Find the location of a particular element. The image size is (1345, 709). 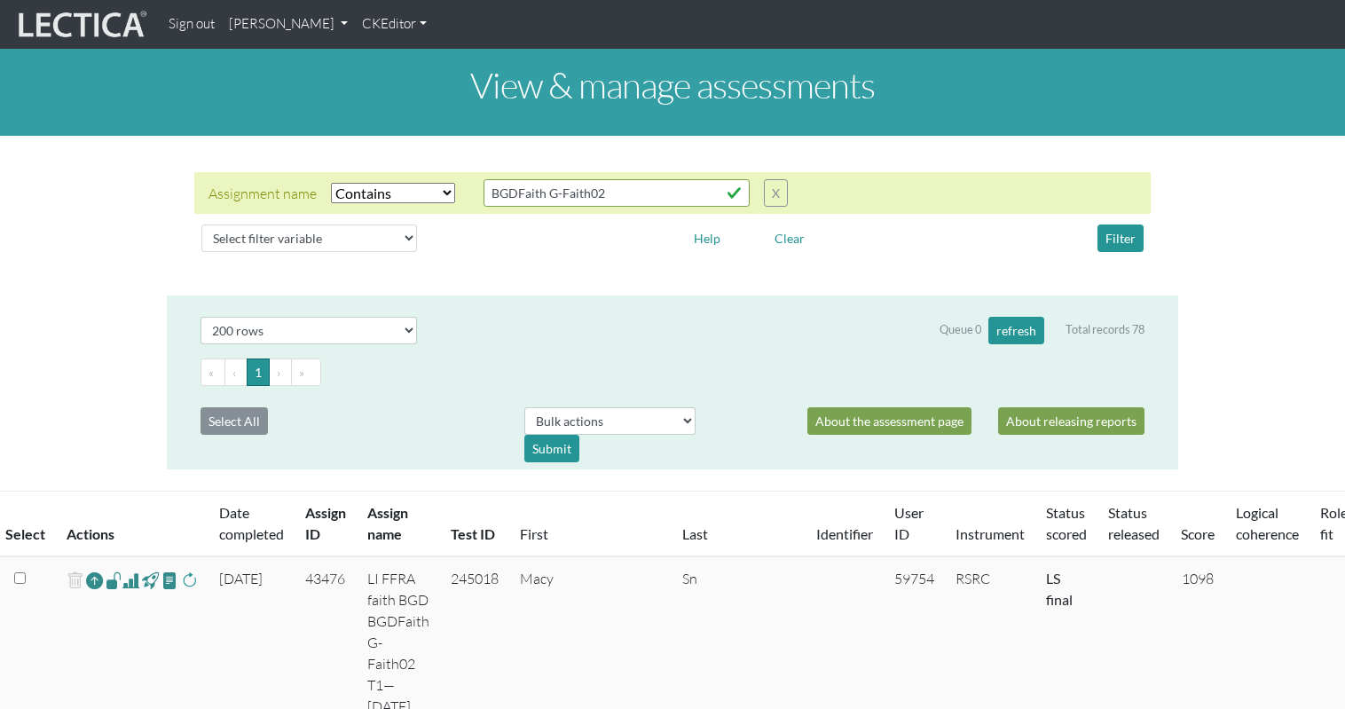

button: Select All is located at coordinates (234, 420).